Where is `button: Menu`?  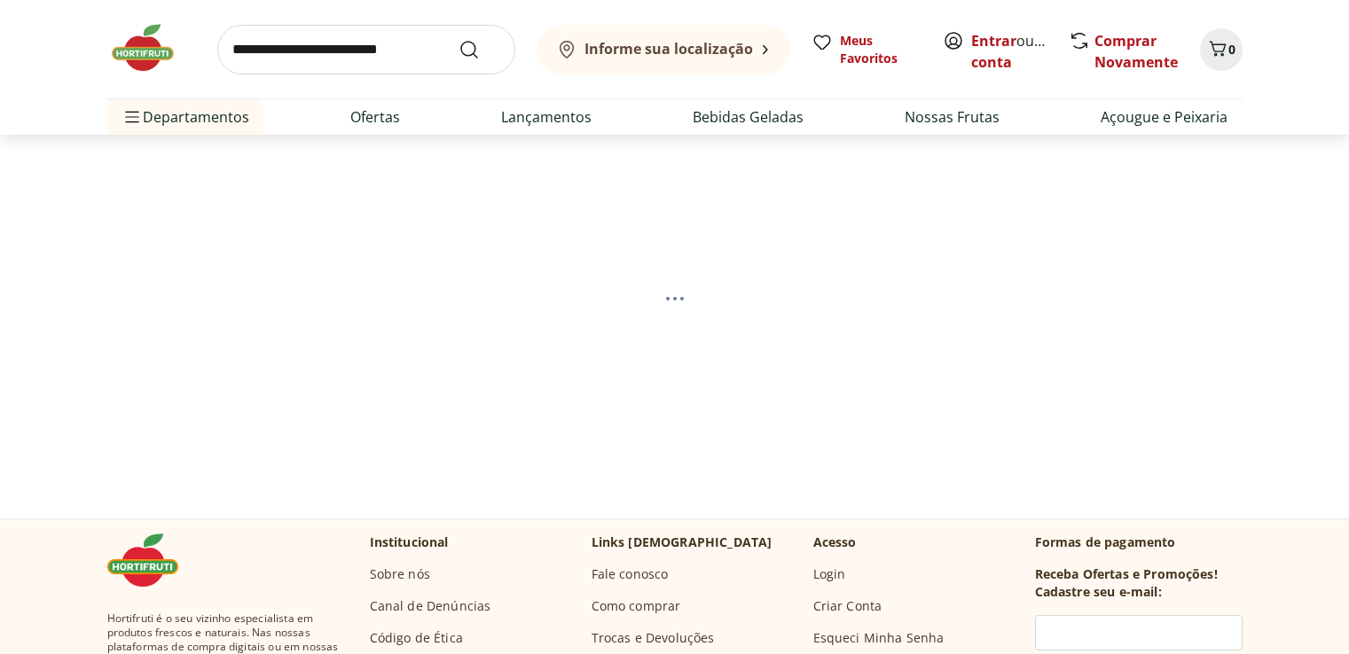 button: Menu is located at coordinates (132, 117).